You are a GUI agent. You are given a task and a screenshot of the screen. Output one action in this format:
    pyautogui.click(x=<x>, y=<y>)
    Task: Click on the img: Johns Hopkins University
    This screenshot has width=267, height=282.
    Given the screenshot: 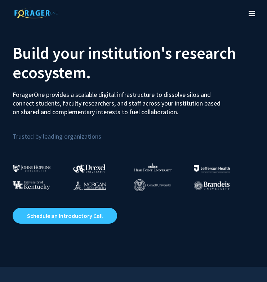 What is the action you would take?
    pyautogui.click(x=32, y=168)
    